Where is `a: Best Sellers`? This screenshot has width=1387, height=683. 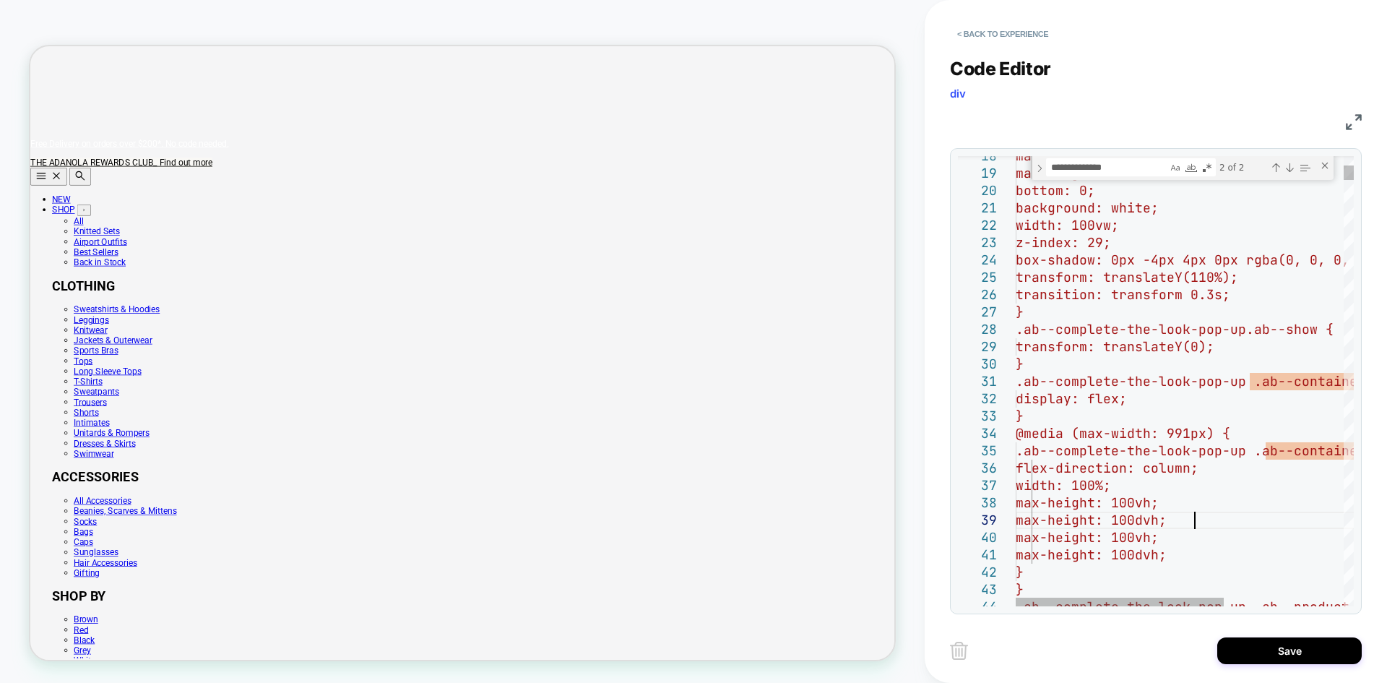 a: Best Sellers is located at coordinates (87, 274).